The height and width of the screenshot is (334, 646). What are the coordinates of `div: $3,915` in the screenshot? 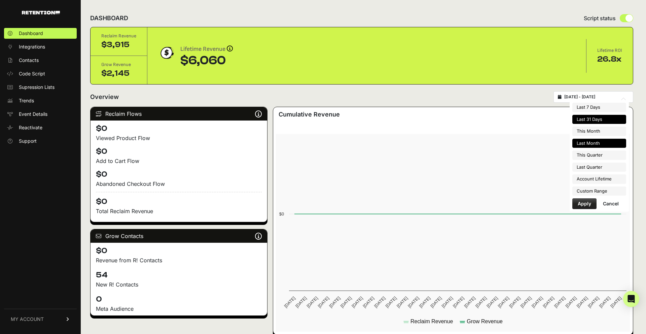 It's located at (119, 45).